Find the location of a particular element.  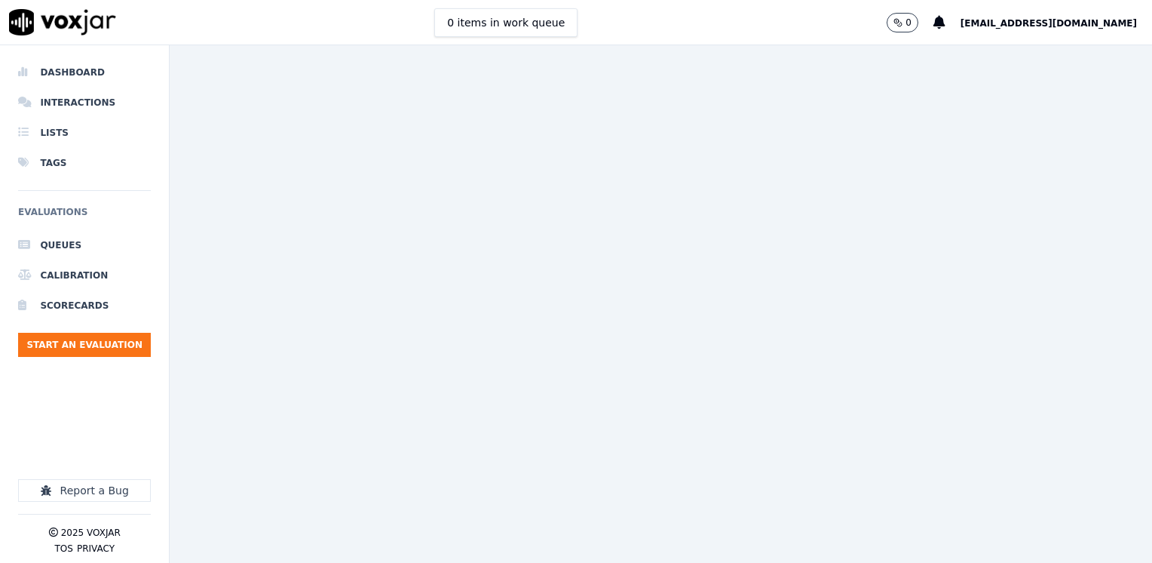

li: Queues is located at coordinates (84, 245).